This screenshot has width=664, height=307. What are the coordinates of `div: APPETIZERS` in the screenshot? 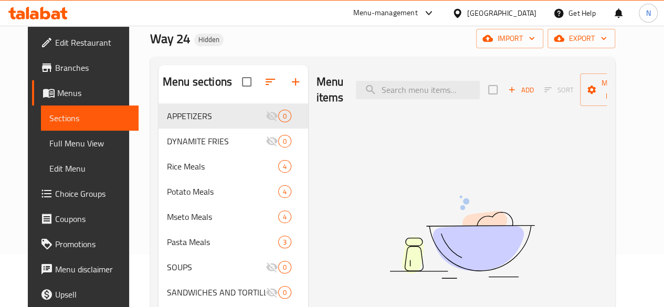 It's located at (216, 116).